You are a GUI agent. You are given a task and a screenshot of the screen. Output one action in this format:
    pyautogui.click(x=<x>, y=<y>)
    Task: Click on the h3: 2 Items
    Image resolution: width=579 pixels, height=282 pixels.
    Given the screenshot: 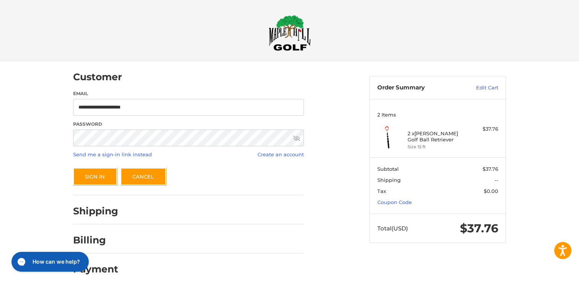 What is the action you would take?
    pyautogui.click(x=438, y=115)
    